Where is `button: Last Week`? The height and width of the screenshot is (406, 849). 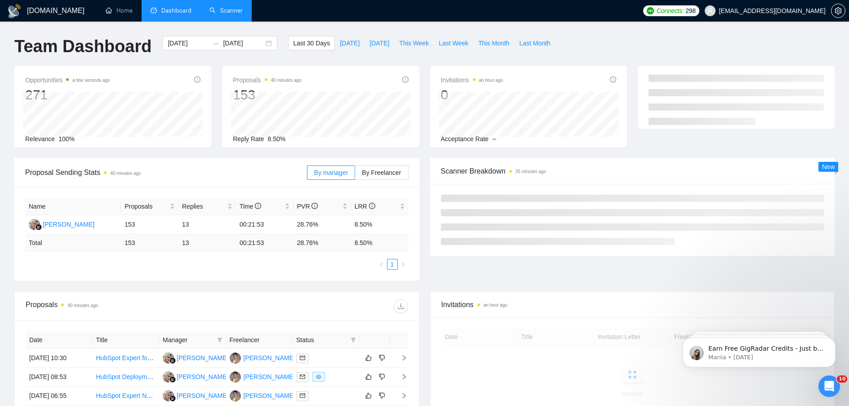
button: Last Week is located at coordinates (454, 43).